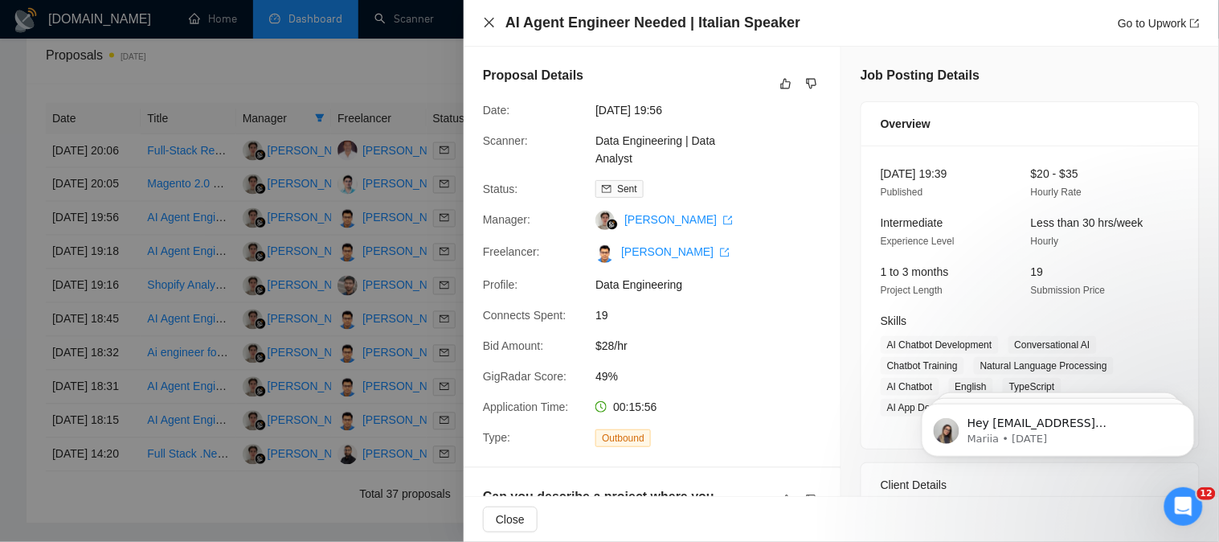  I want to click on span: Hourly, so click(1045, 241).